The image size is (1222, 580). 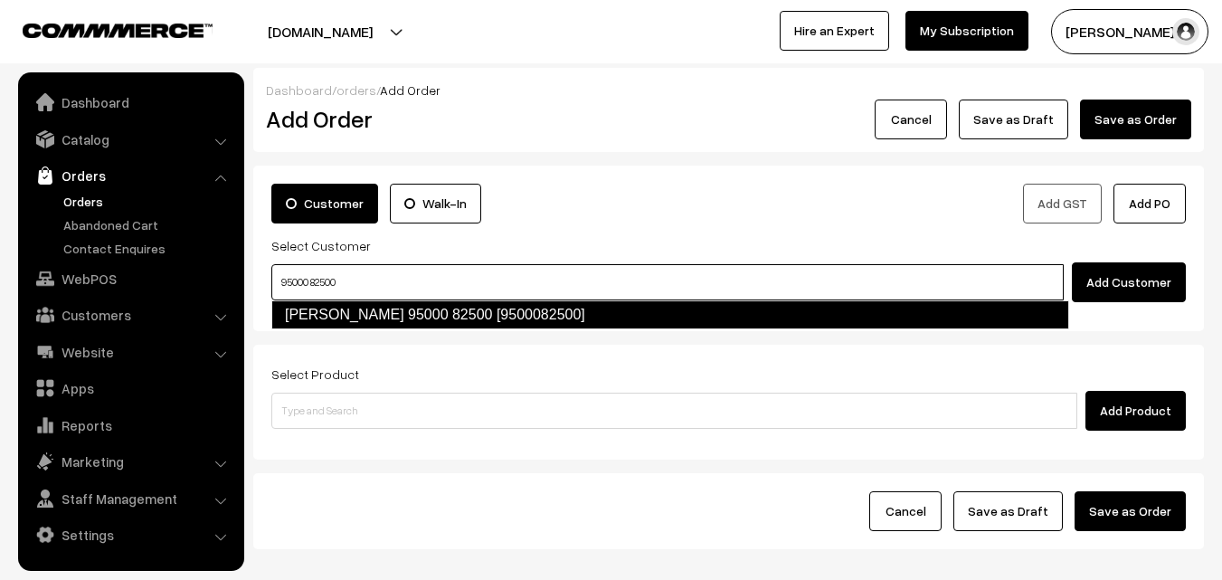 I want to click on a: Marketing, so click(x=130, y=461).